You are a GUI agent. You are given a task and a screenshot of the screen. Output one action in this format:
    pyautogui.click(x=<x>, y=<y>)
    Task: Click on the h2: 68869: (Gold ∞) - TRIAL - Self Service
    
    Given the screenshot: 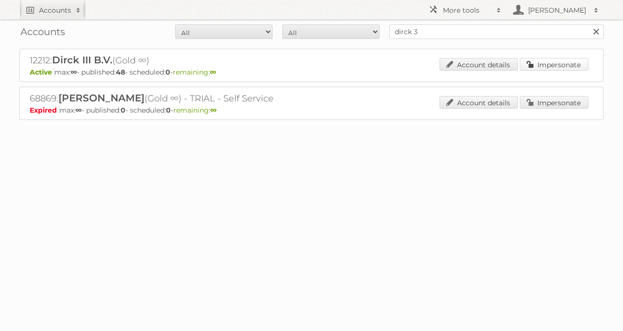 What is the action you would take?
    pyautogui.click(x=200, y=98)
    